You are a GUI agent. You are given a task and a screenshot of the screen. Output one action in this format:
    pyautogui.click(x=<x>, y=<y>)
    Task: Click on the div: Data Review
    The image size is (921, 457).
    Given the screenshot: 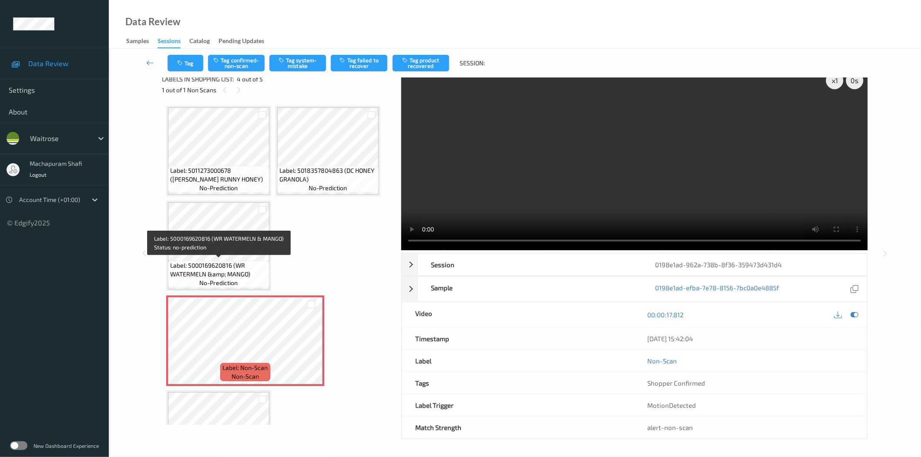 What is the action you would take?
    pyautogui.click(x=153, y=22)
    